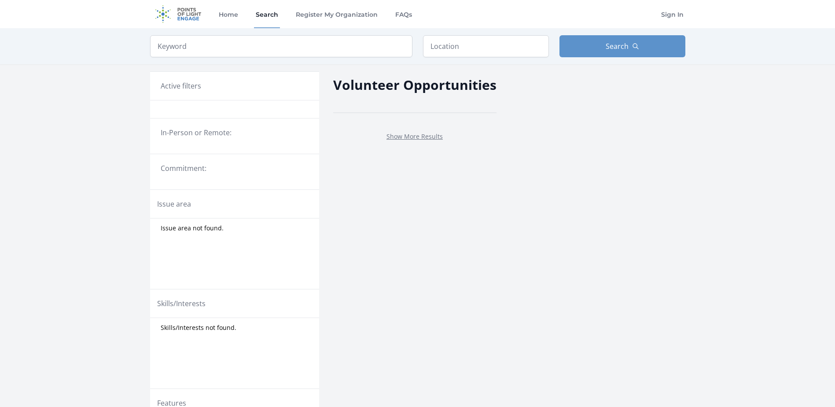 The image size is (835, 407). Describe the element at coordinates (281, 46) in the screenshot. I see `input: Keyword` at that location.